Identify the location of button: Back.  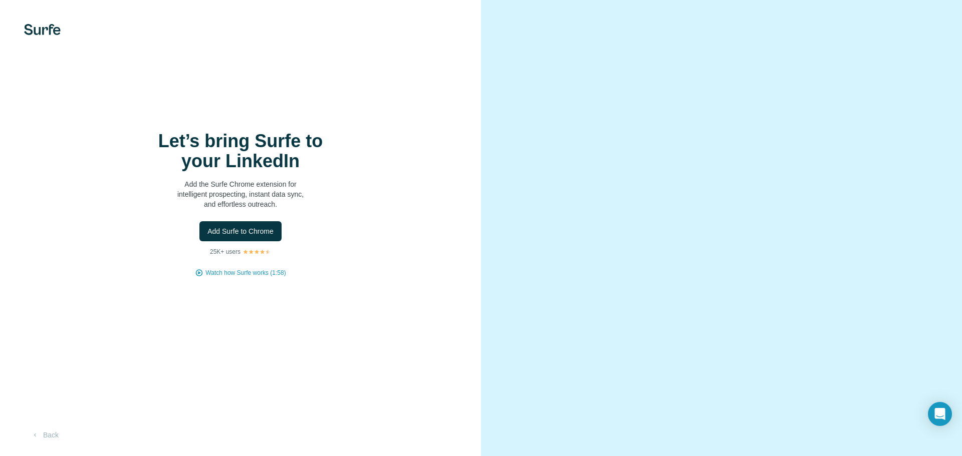
(45, 435).